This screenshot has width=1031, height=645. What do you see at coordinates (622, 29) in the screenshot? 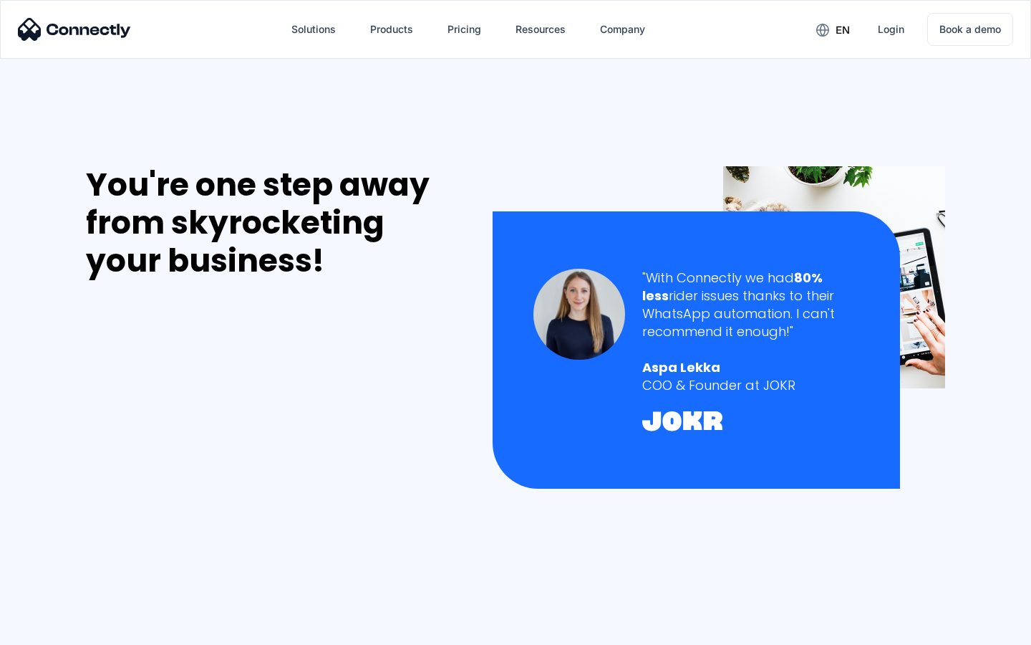
I see `div: Company` at bounding box center [622, 29].